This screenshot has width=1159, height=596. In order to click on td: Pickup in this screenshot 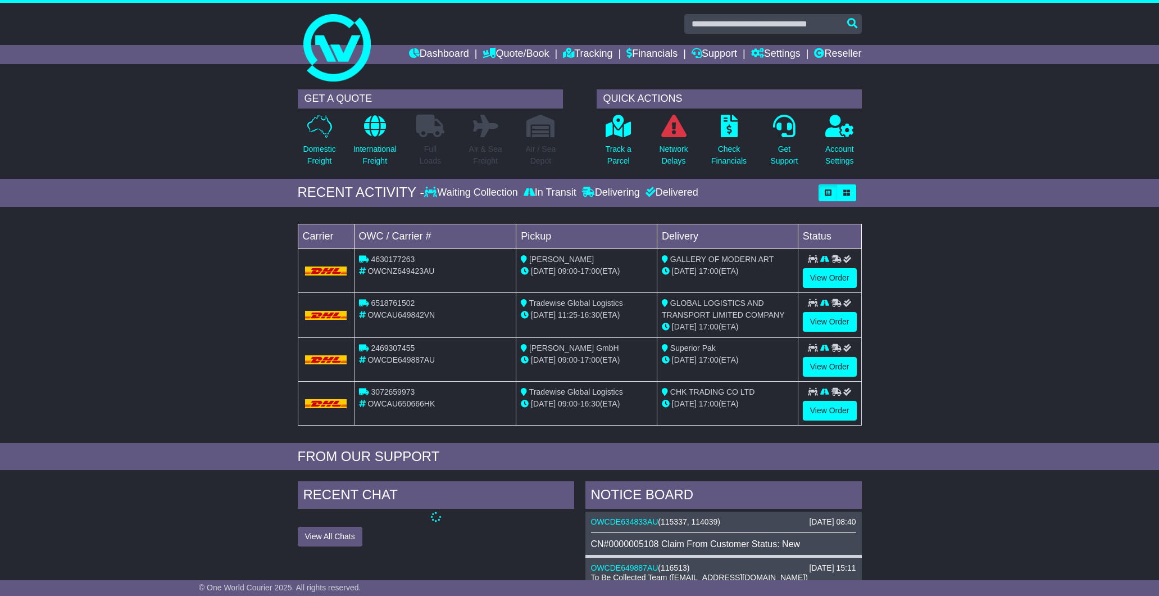, I will do `click(587, 236)`.